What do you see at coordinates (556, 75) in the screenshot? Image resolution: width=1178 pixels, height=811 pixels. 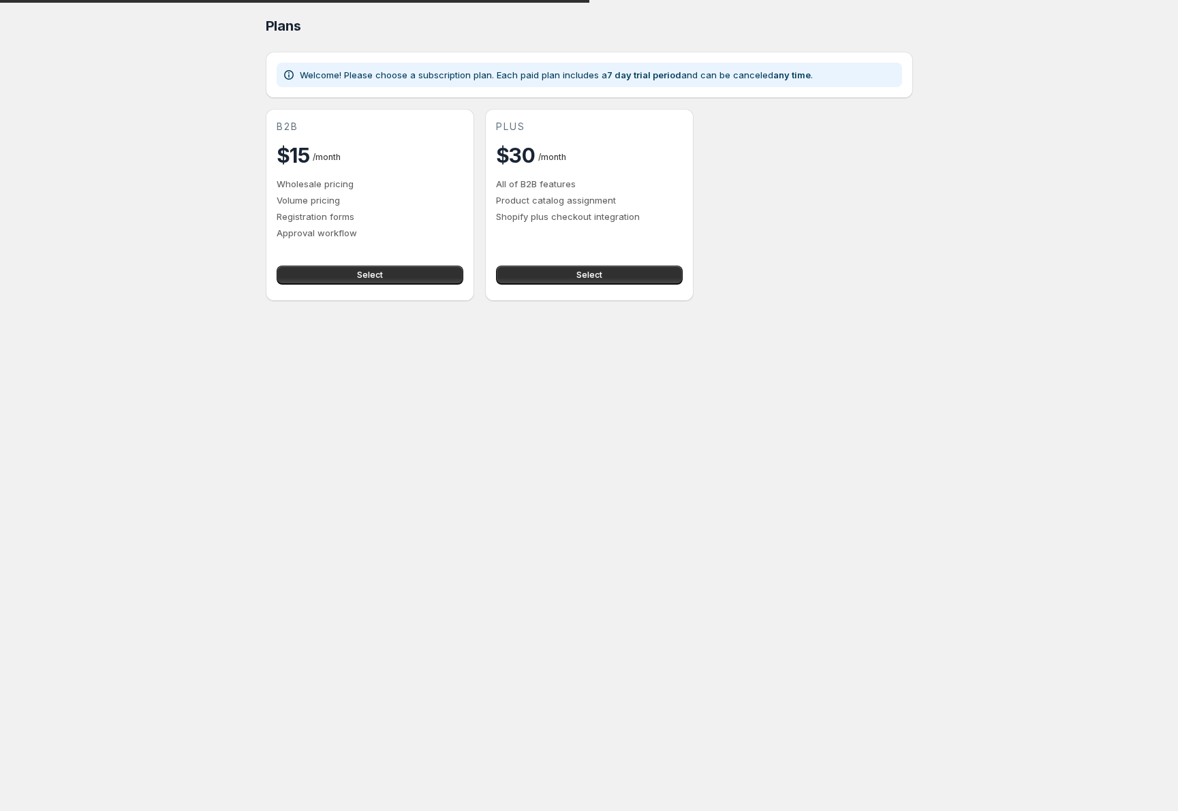 I see `p: Welcome! Please choose a subscription plan. Each paid plan includes a and can be canceled .` at bounding box center [556, 75].